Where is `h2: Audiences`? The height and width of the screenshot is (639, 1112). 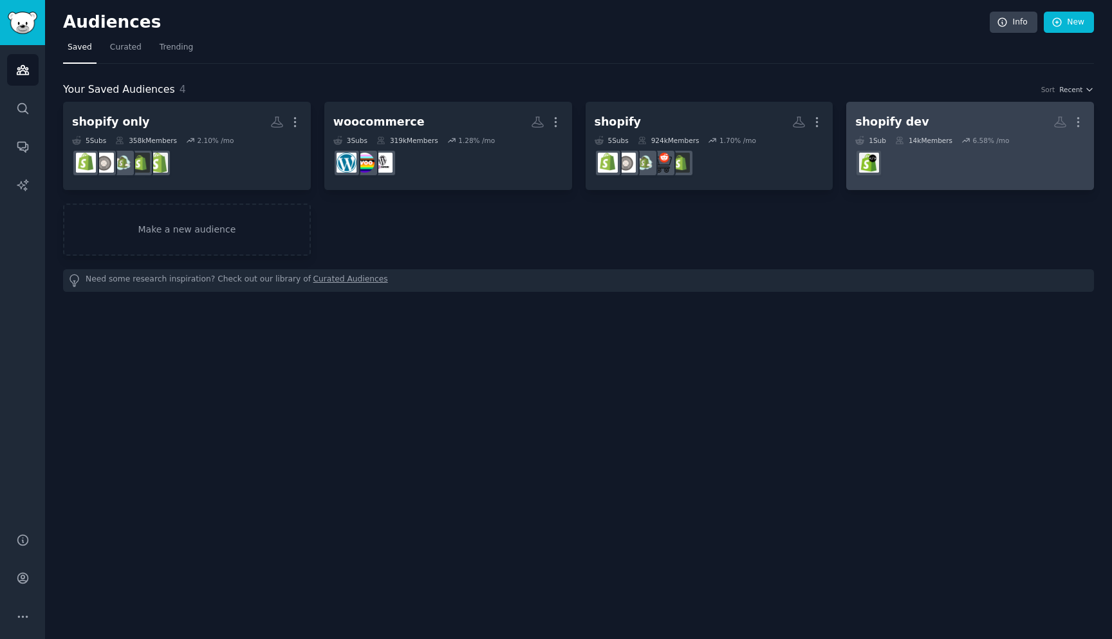
h2: Audiences is located at coordinates (527, 23).